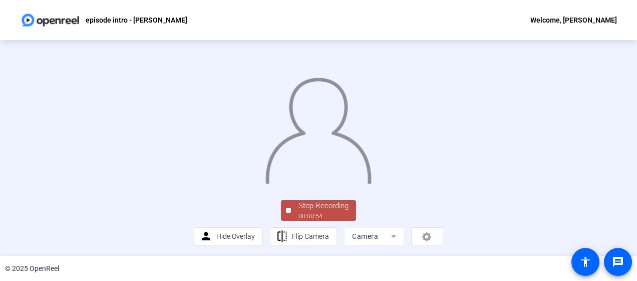 The image size is (637, 281). I want to click on mat-icon: message, so click(618, 262).